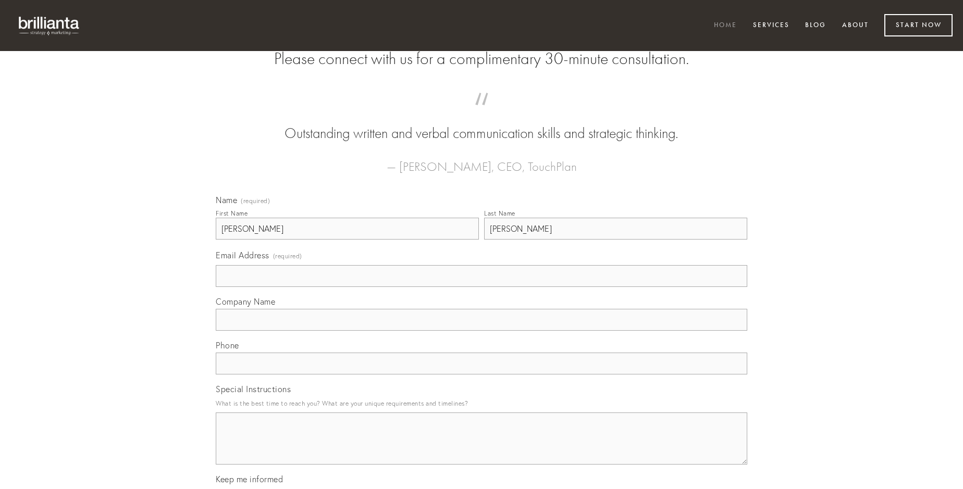 Image resolution: width=963 pixels, height=489 pixels. I want to click on span: Special Instructions, so click(253, 389).